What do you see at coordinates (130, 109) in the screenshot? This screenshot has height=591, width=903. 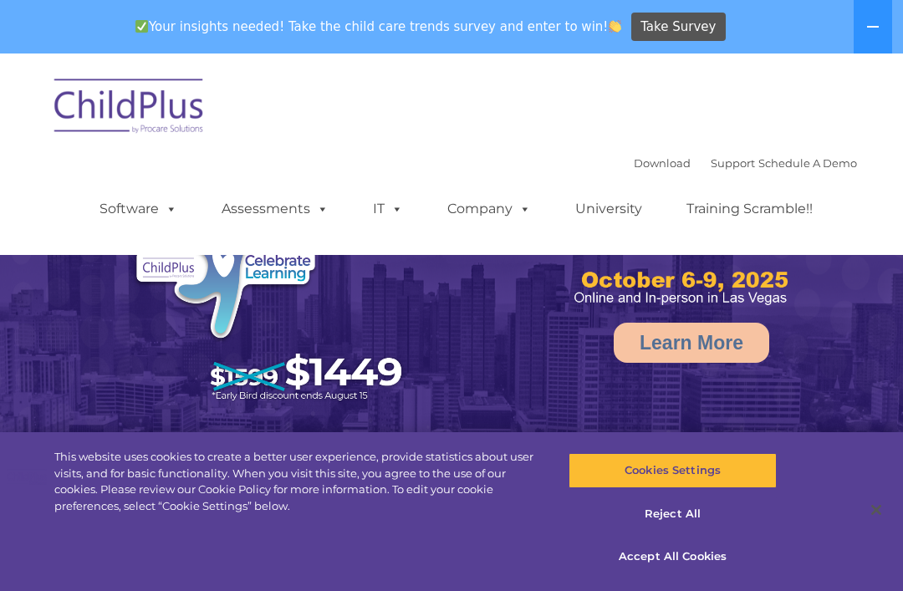 I see `img: ChildPlus by Procare Solutions` at bounding box center [130, 109].